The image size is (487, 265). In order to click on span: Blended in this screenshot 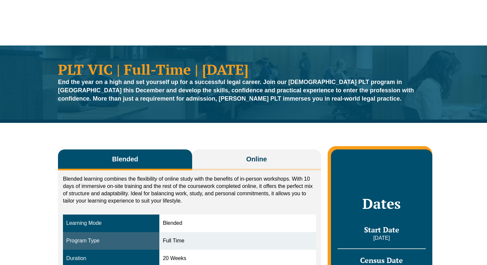, I will do `click(125, 159)`.